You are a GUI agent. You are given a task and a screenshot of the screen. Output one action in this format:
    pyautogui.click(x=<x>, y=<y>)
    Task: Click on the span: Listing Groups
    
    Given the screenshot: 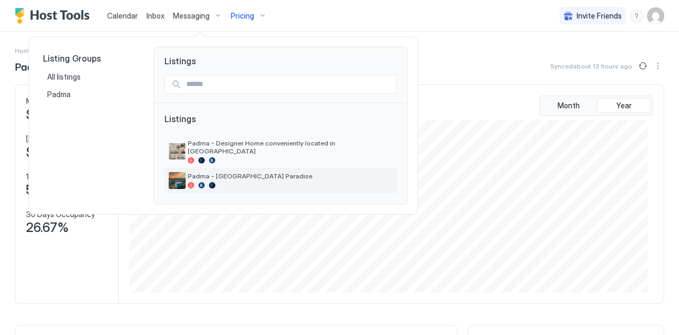 What is the action you would take?
    pyautogui.click(x=90, y=58)
    